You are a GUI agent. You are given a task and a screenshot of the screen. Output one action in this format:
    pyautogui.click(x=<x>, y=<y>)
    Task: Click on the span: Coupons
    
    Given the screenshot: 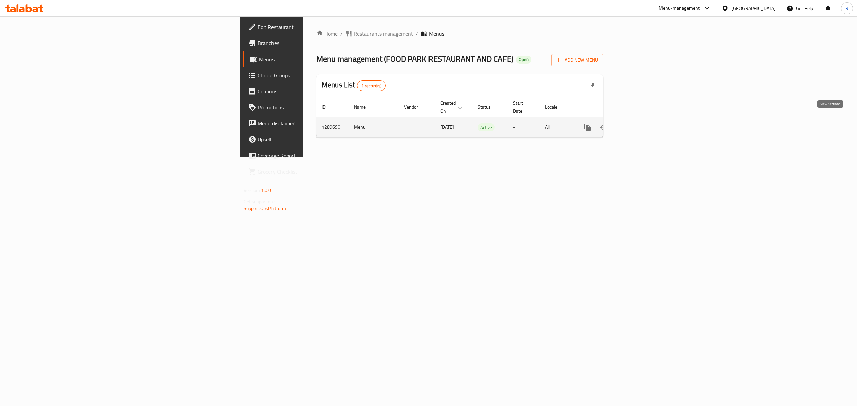 What is the action you would take?
    pyautogui.click(x=318, y=91)
    